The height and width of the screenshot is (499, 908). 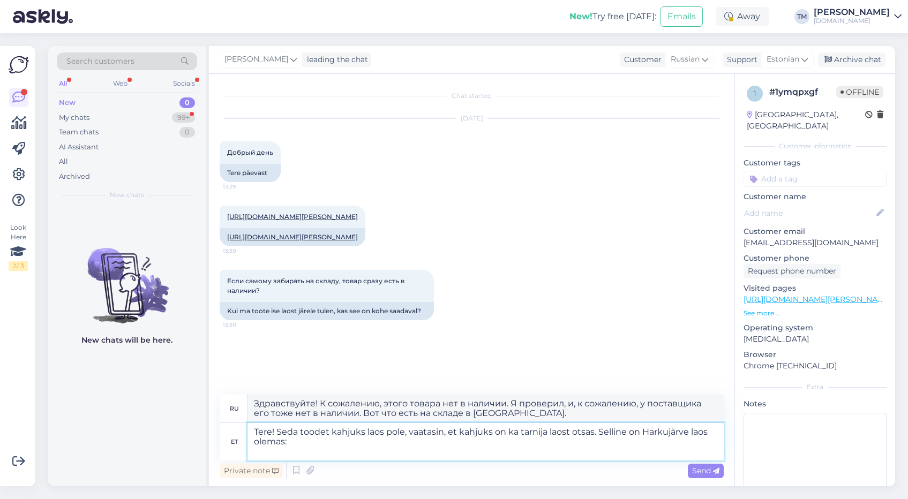 What do you see at coordinates (327, 311) in the screenshot?
I see `div: Kui ma toote ise laost järele tulen, kas see on kohe saadaval?` at bounding box center [327, 311].